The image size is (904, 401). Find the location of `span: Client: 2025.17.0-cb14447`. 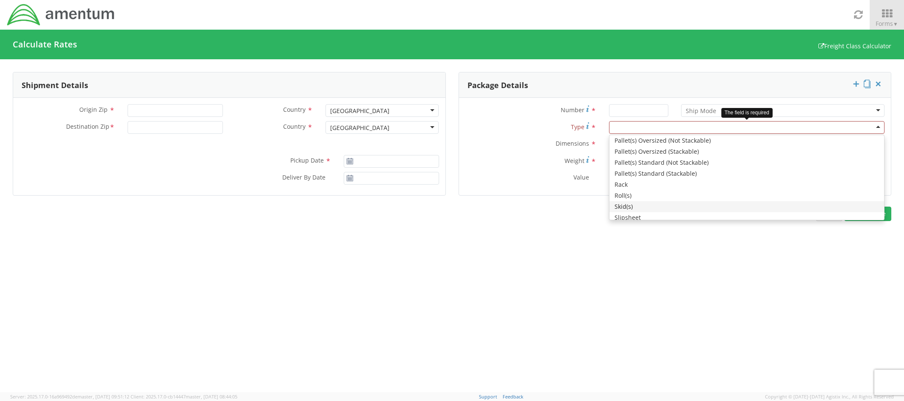

span: Client: 2025.17.0-cb14447 is located at coordinates (184, 397).